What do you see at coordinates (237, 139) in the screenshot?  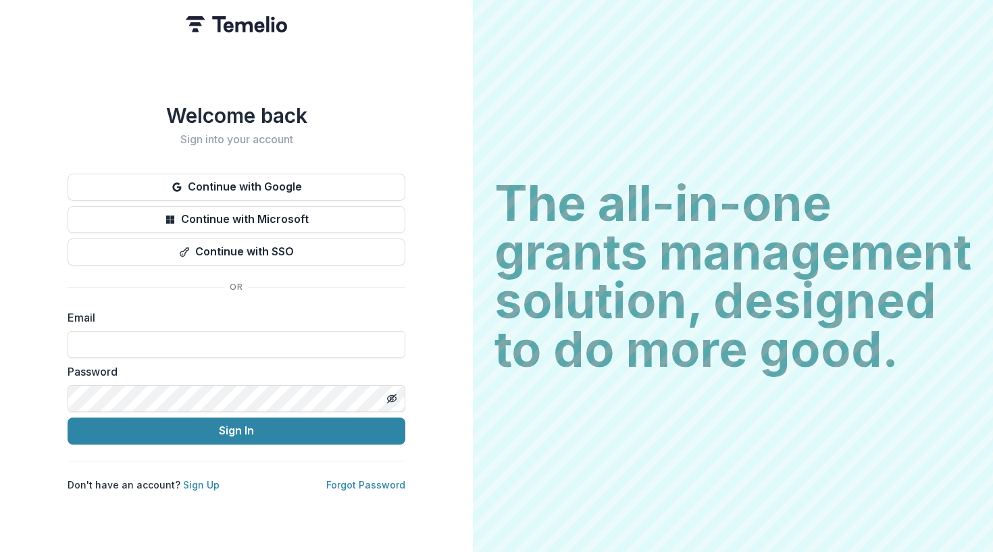 I see `h2: Sign into your account` at bounding box center [237, 139].